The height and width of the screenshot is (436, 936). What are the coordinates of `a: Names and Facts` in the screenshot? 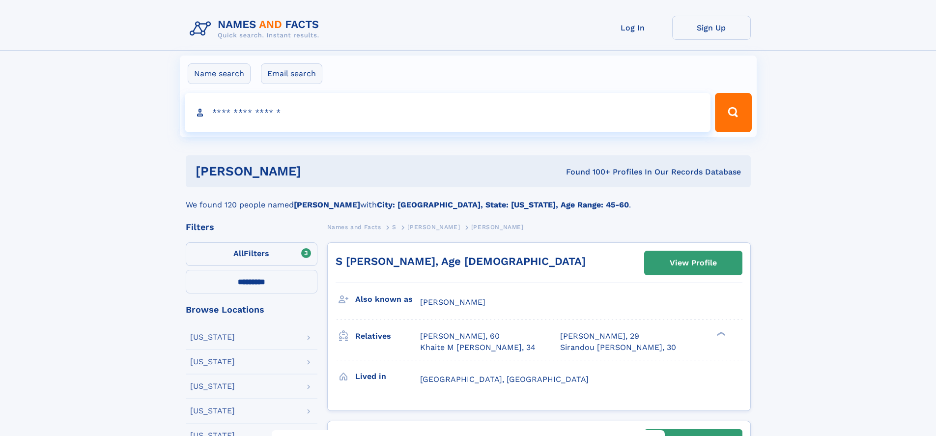 It's located at (354, 226).